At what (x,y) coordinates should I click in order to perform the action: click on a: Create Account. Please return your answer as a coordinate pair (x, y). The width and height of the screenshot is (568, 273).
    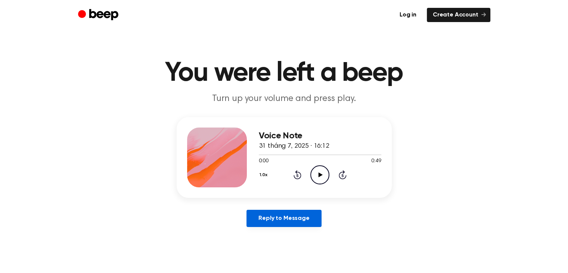
    Looking at the image, I should click on (459, 15).